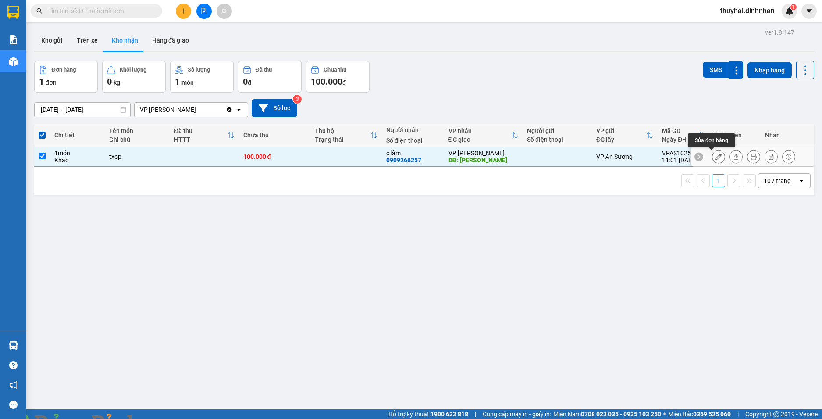 The height and width of the screenshot is (419, 822). I want to click on strong: 1900 633 818, so click(450, 414).